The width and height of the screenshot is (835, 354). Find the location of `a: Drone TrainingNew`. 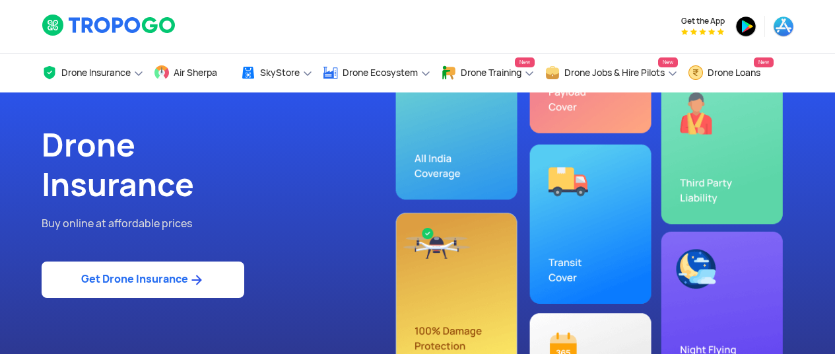

a: Drone TrainingNew is located at coordinates (488, 73).